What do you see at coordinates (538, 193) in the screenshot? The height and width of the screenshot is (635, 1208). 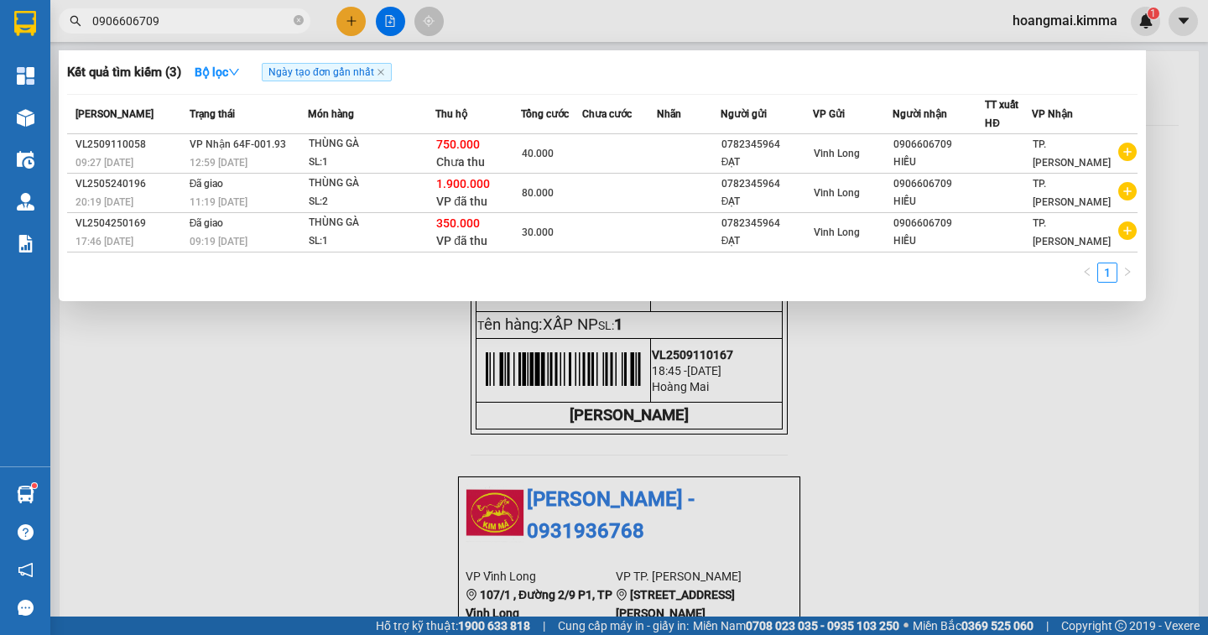 I see `span: 80.000` at bounding box center [538, 193].